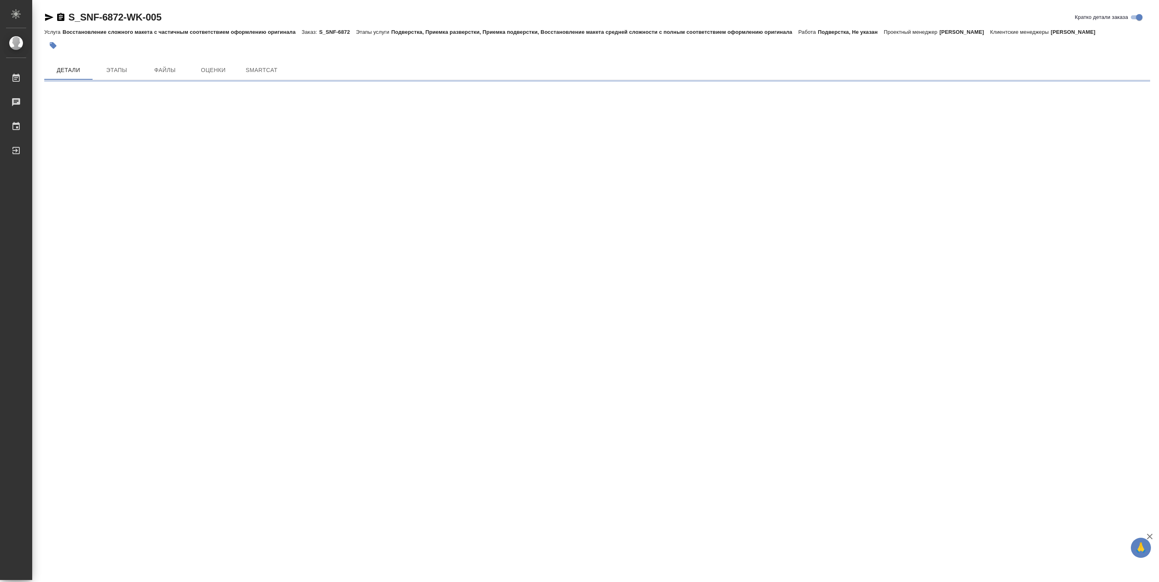  What do you see at coordinates (165, 70) in the screenshot?
I see `span: Файлы` at bounding box center [165, 70].